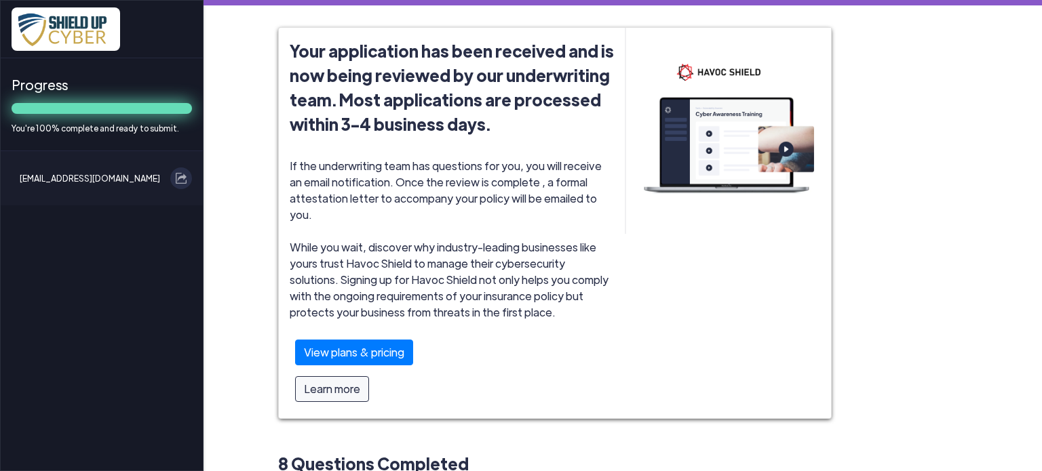 Image resolution: width=1042 pixels, height=471 pixels. Describe the element at coordinates (102, 85) in the screenshot. I see `span: Progress` at that location.